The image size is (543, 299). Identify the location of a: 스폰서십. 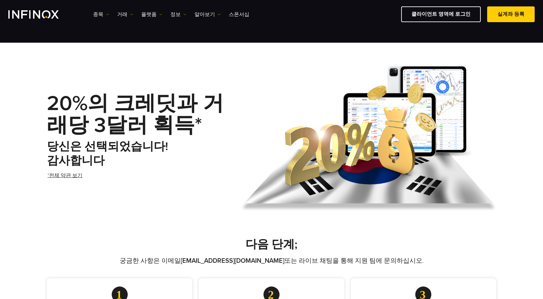
(239, 14).